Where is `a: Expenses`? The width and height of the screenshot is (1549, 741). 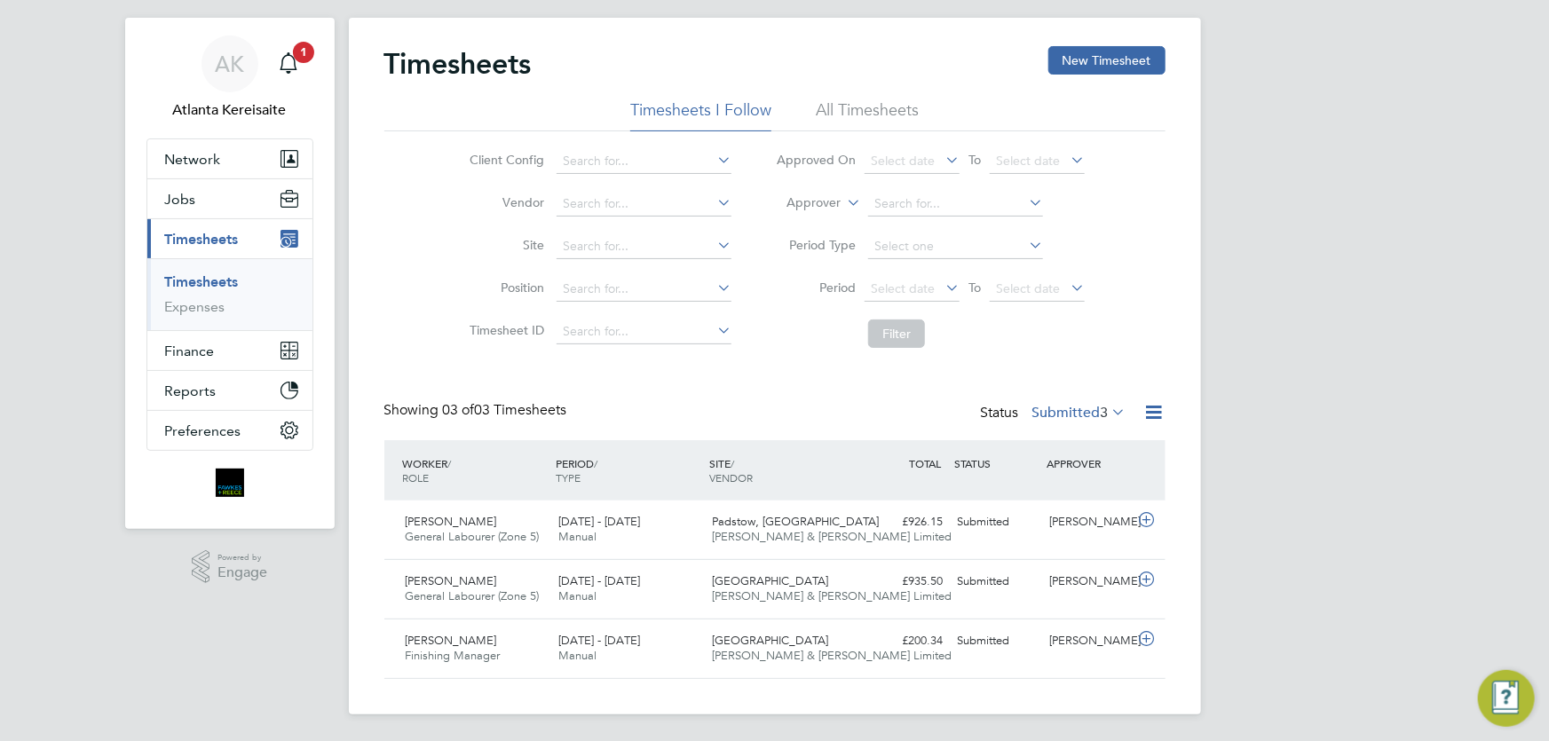 a: Expenses is located at coordinates (195, 306).